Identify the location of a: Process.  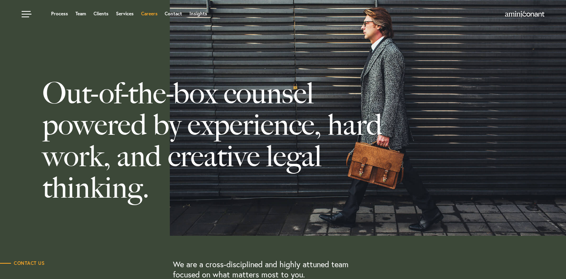
(59, 14).